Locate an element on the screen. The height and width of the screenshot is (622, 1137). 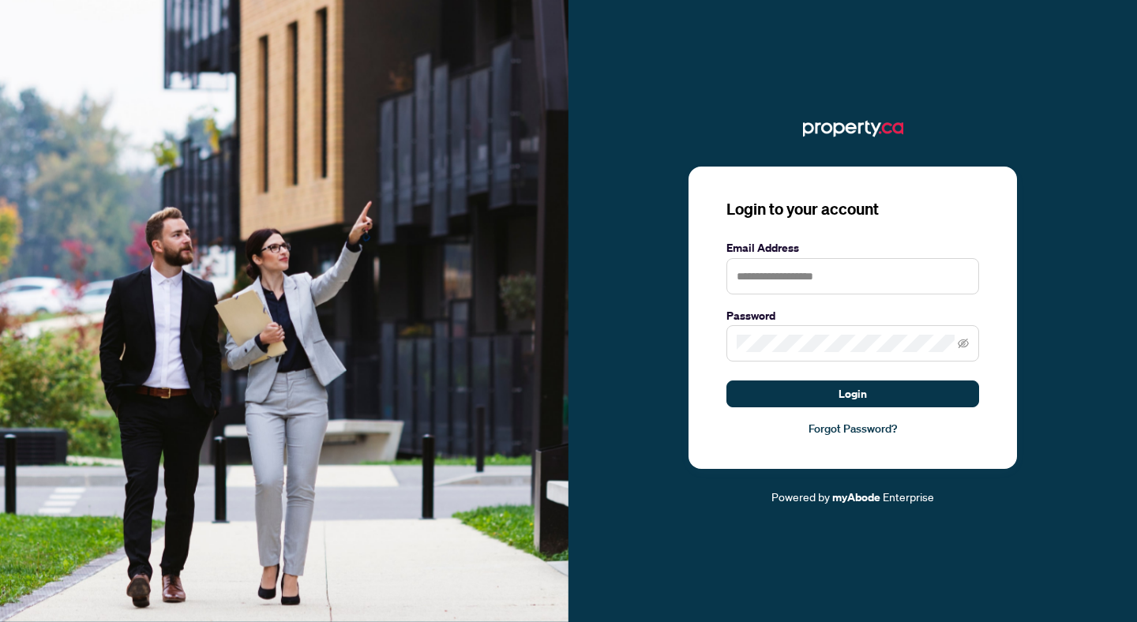
a: Forgot Password? is located at coordinates (853, 429).